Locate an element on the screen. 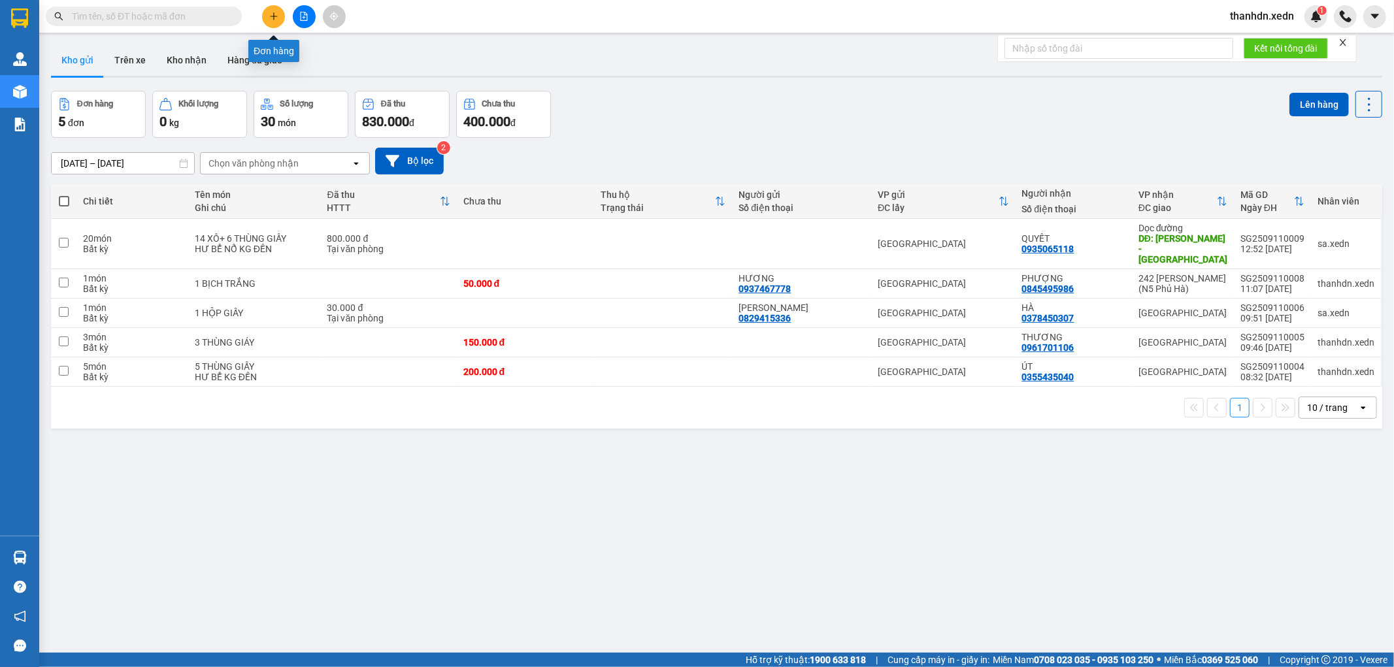  button: Kho nhận is located at coordinates (186, 60).